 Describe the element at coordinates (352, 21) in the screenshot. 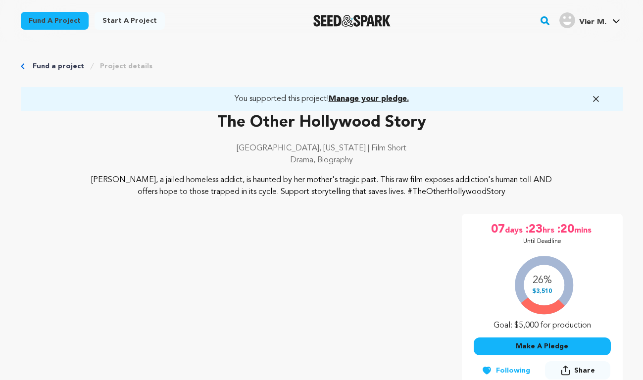

I see `a: Seed&Spark Homepage` at that location.